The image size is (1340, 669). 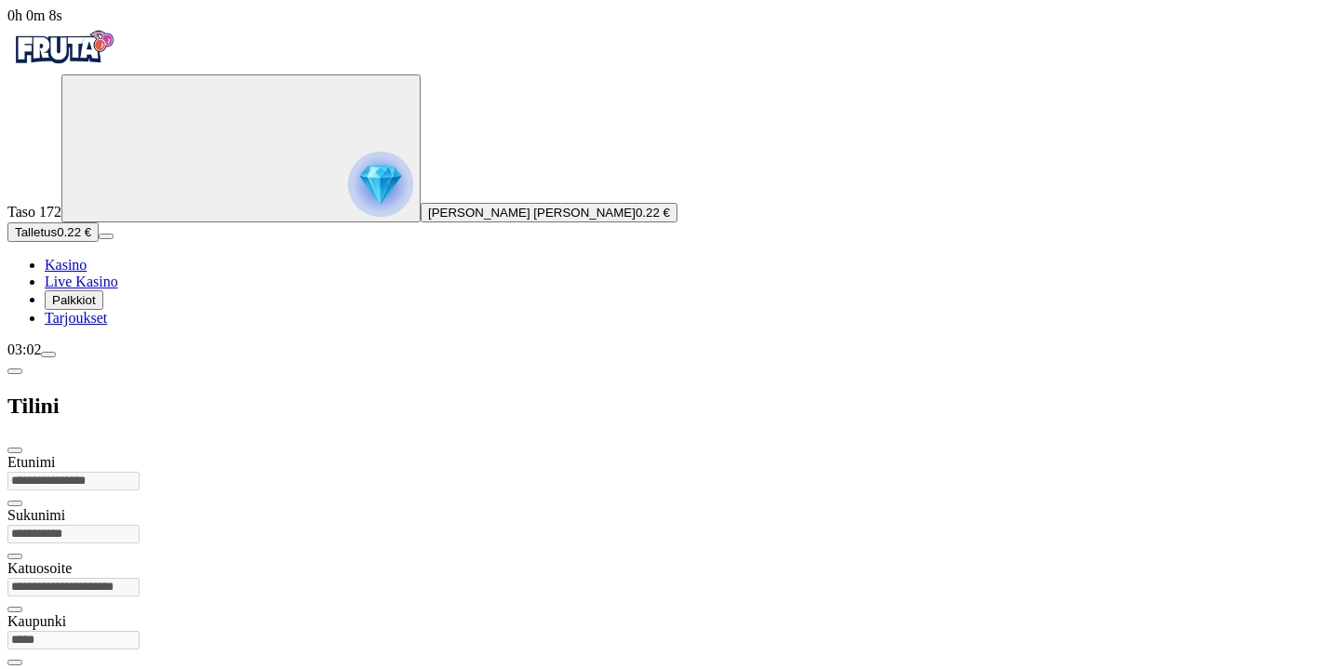 I want to click on nav: Main menu, so click(x=670, y=291).